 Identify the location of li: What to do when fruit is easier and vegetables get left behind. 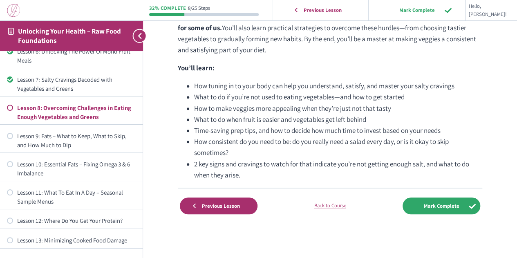
(338, 119).